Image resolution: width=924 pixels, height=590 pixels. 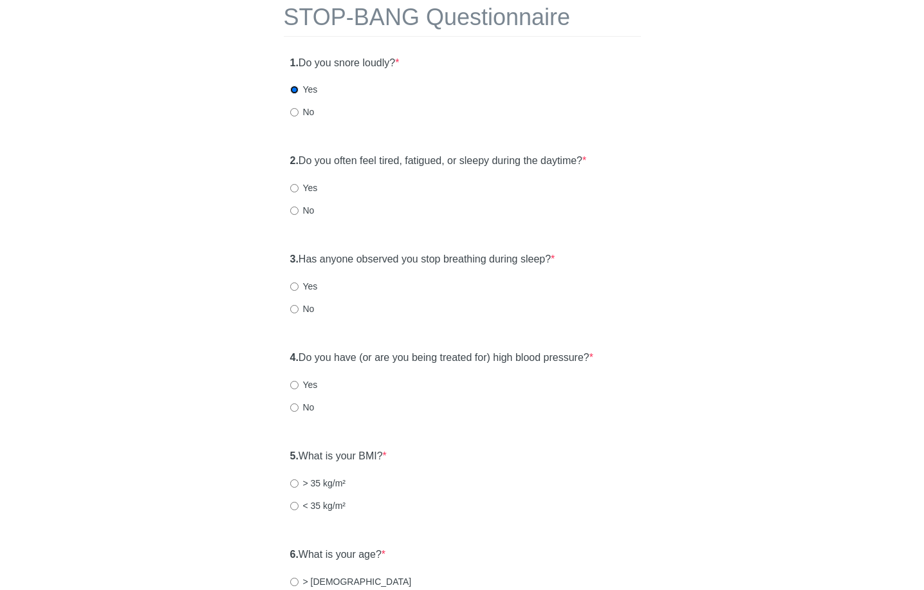 I want to click on label: What is your BMI?, so click(x=338, y=456).